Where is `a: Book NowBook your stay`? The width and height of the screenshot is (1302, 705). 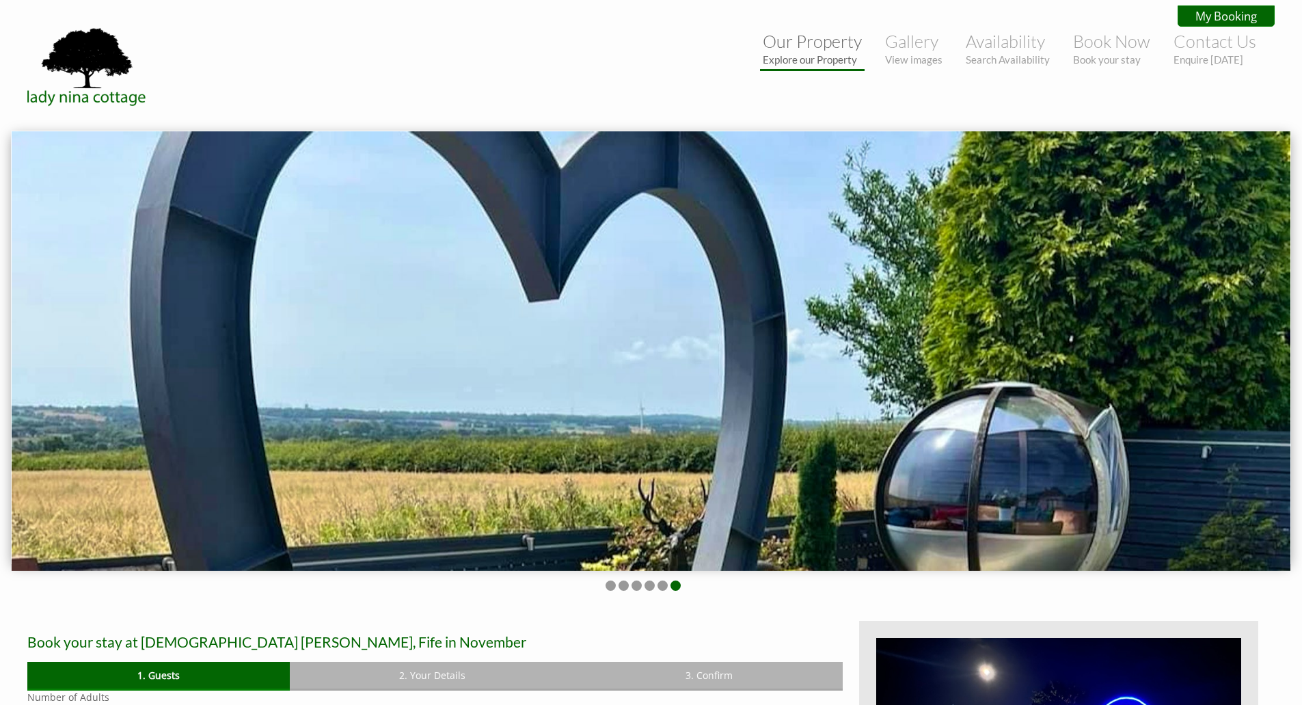 a: Book NowBook your stay is located at coordinates (1111, 48).